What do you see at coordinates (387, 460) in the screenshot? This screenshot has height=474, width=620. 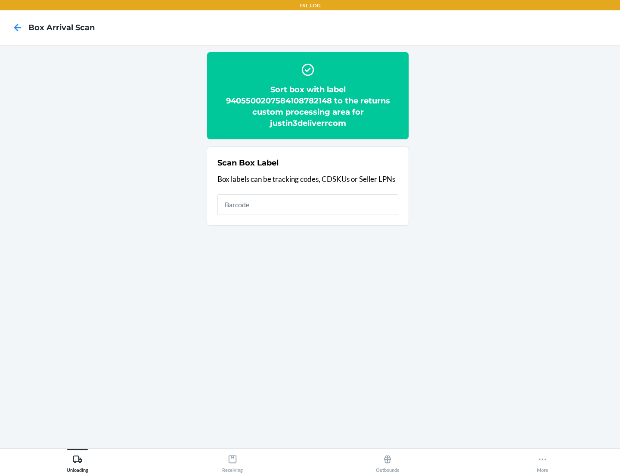 I see `button: Outbounds` at bounding box center [387, 460].